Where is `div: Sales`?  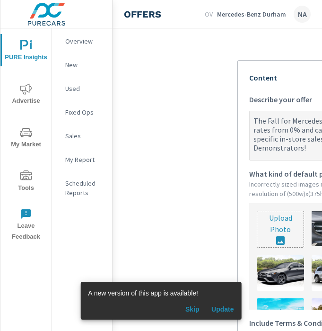
div: Sales is located at coordinates (82, 136).